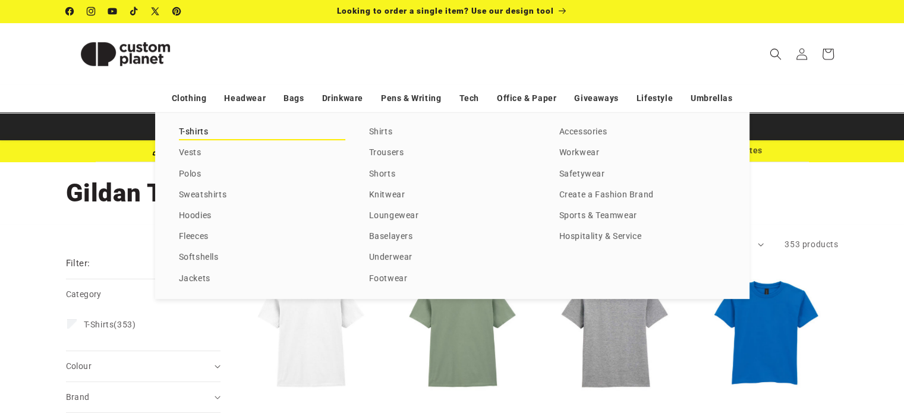  What do you see at coordinates (468, 98) in the screenshot?
I see `a: Tech` at bounding box center [468, 98].